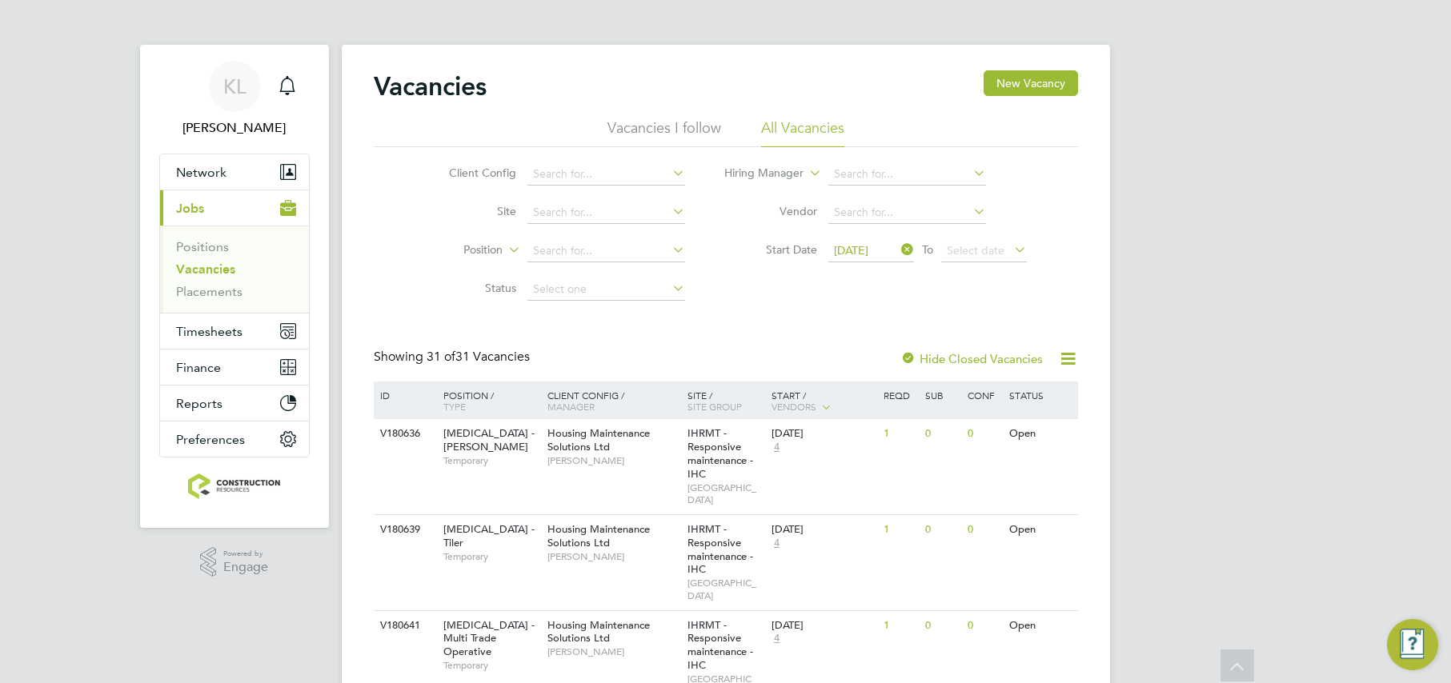  Describe the element at coordinates (202, 246) in the screenshot. I see `a: Positions` at that location.